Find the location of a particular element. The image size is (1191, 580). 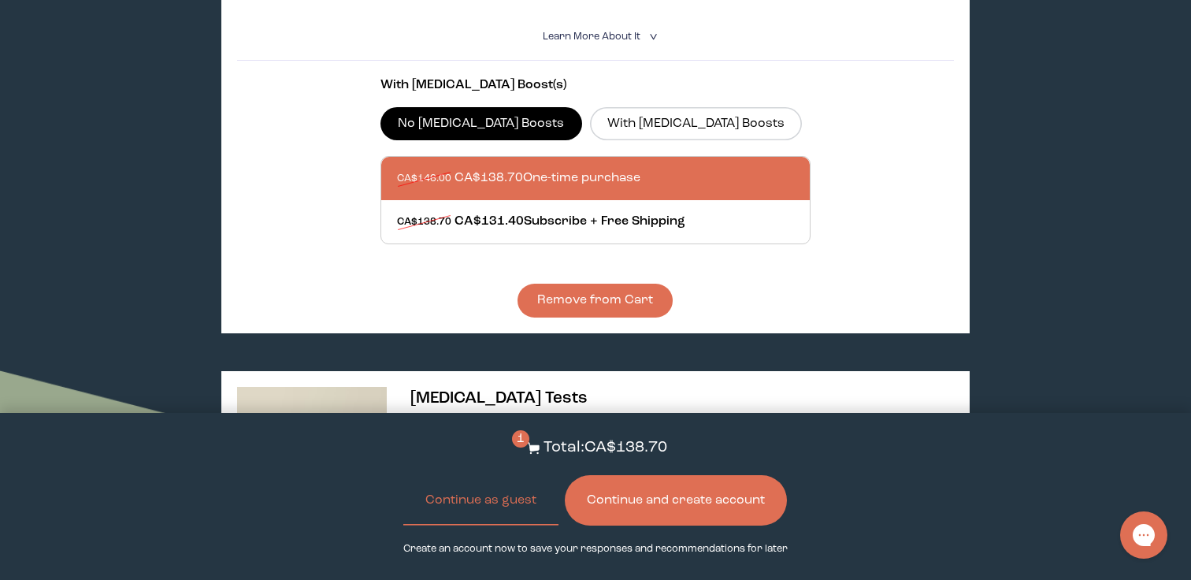

span: Learn More About it is located at coordinates (591, 36).